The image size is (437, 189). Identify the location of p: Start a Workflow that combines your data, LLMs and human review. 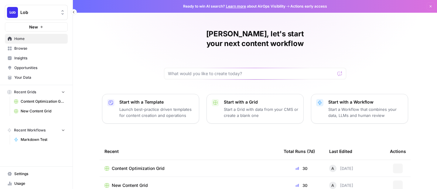
(365, 113).